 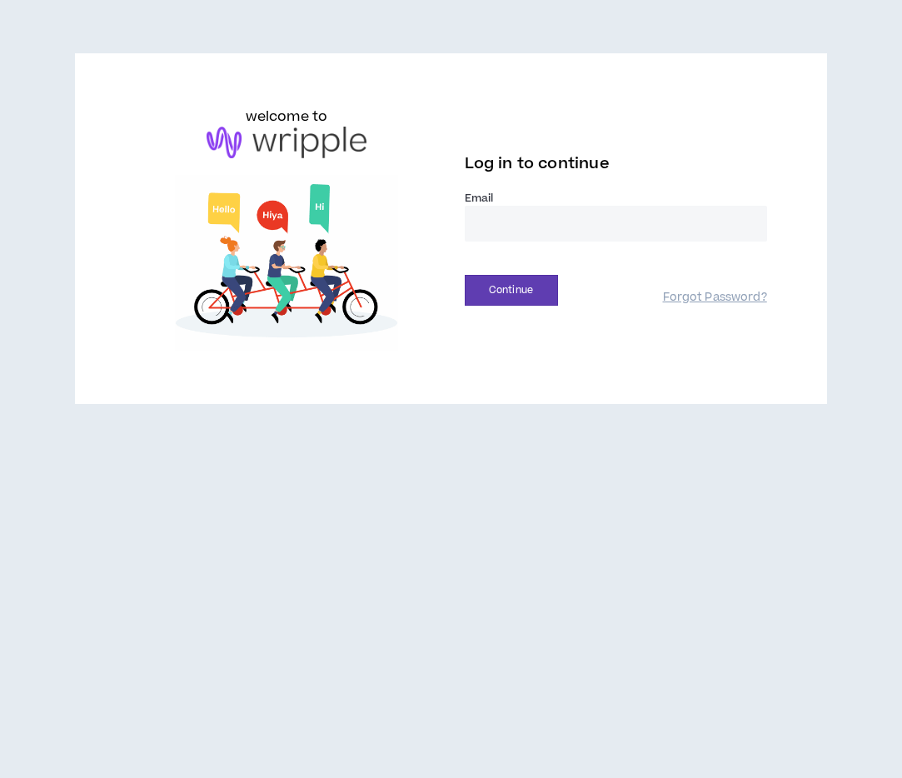 What do you see at coordinates (286, 117) in the screenshot?
I see `h6: welcome to` at bounding box center [286, 117].